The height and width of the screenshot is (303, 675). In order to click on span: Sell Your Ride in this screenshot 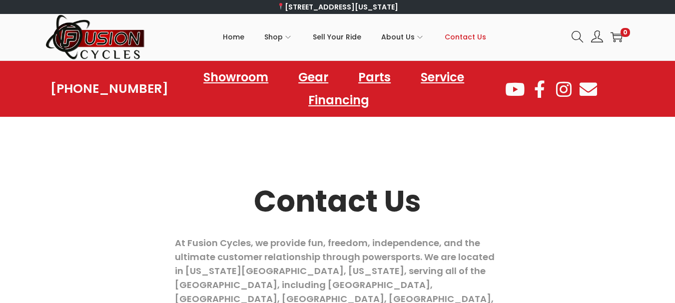, I will do `click(337, 37)`.